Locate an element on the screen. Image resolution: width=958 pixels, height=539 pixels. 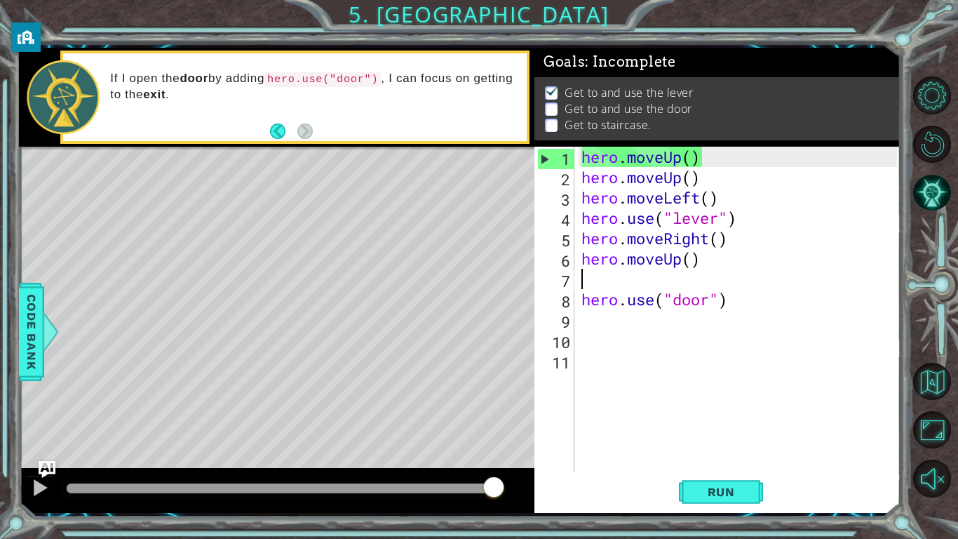
span: Run is located at coordinates (721, 492).